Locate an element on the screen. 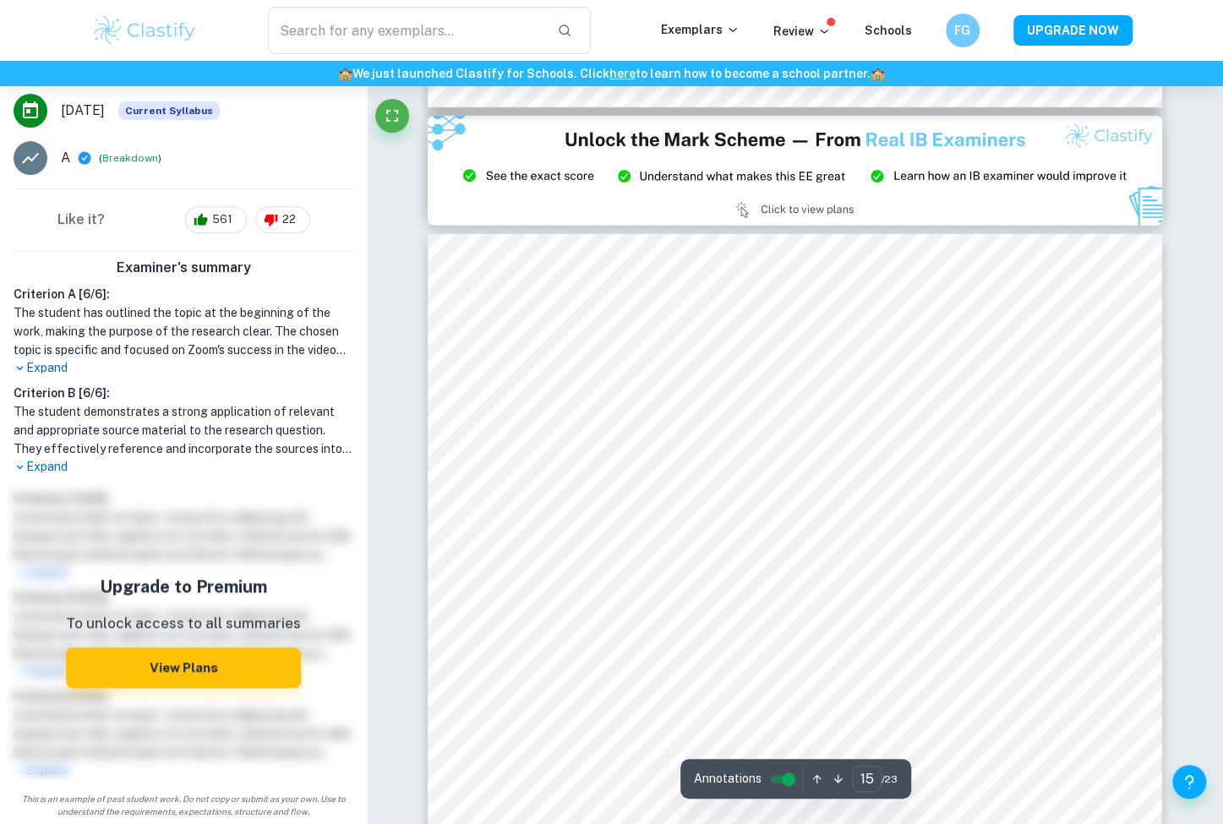 This screenshot has height=824, width=1223. img: Ad is located at coordinates (795, 171).